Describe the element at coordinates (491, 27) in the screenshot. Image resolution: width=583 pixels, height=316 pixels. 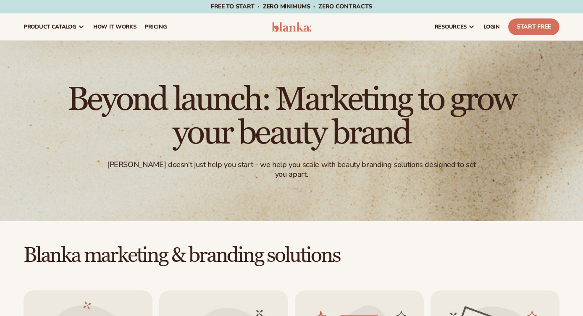
I see `a: LOGIN` at that location.